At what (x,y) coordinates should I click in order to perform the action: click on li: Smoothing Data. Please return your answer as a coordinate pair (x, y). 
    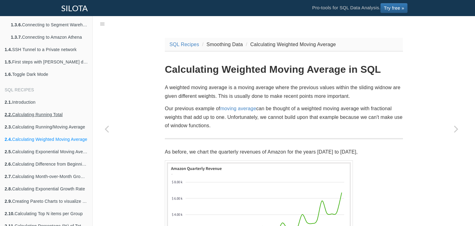
    Looking at the image, I should click on (222, 44).